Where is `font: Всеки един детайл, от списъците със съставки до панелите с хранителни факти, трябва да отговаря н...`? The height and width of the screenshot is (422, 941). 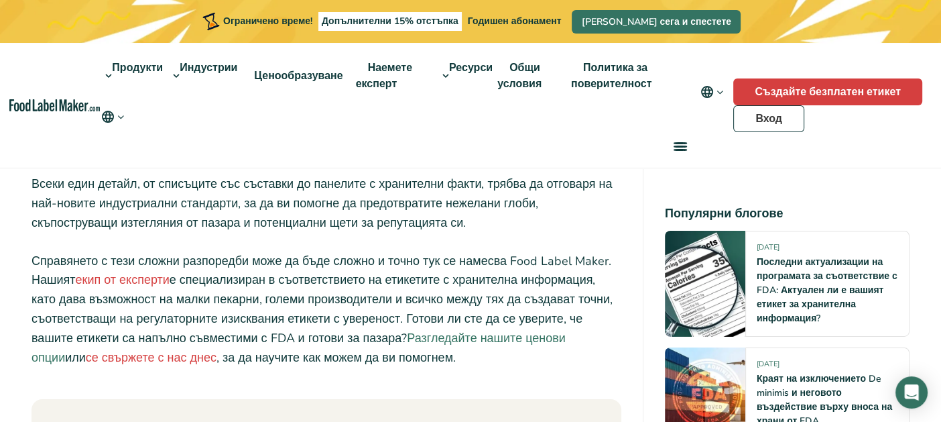 font: Всеки един детайл, от списъците със съставки до панелите с хранителни факти, трябва да отговаря н... is located at coordinates (322, 203).